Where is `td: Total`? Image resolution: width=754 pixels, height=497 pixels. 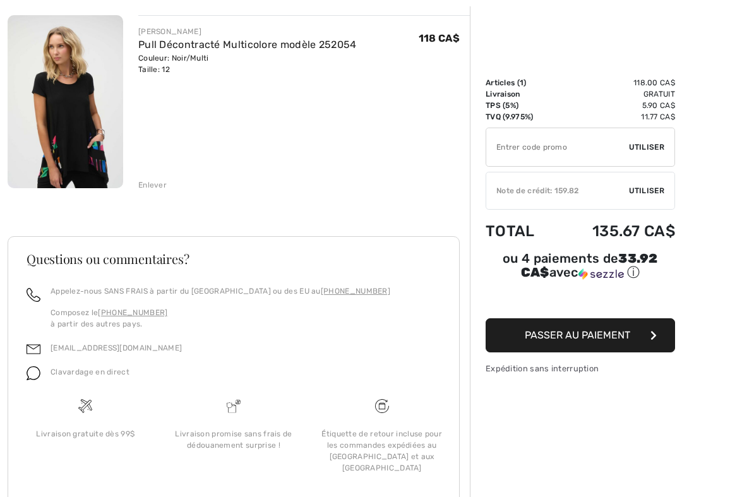
td: Total is located at coordinates (521, 231).